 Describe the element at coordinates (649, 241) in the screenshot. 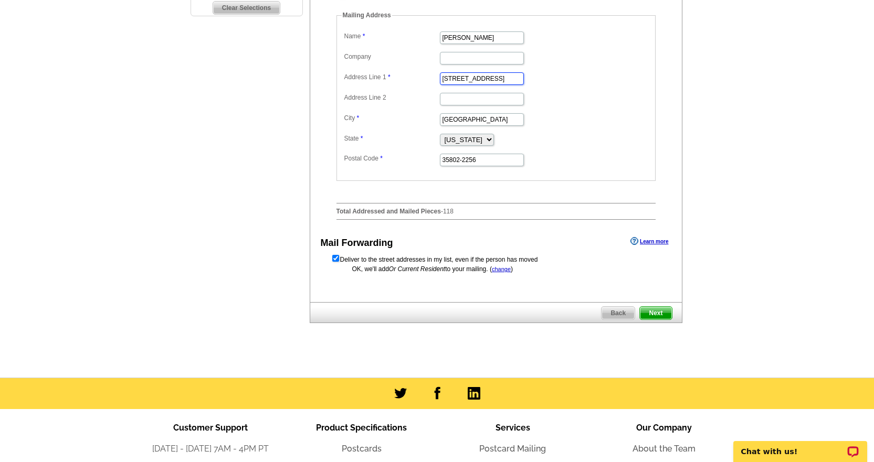

I see `a: Learn more` at that location.